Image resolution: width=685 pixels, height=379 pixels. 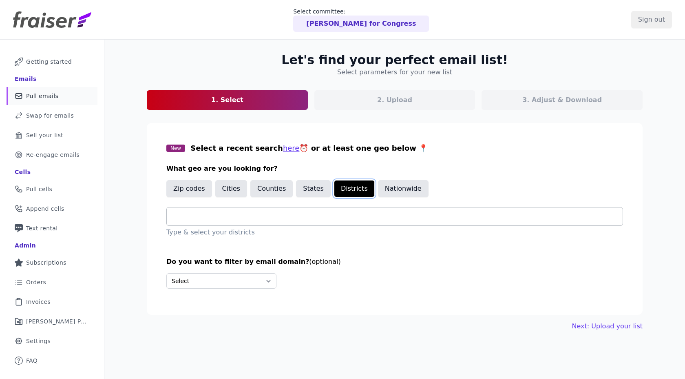 I want to click on a: Settings, so click(x=52, y=341).